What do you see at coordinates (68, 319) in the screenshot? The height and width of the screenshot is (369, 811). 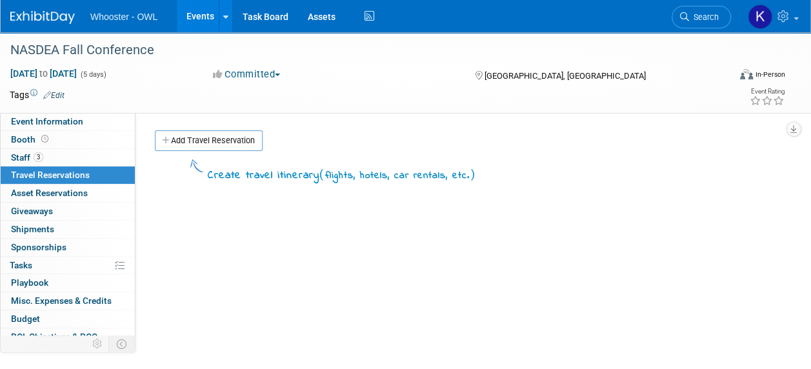 I see `a: Budget` at bounding box center [68, 319].